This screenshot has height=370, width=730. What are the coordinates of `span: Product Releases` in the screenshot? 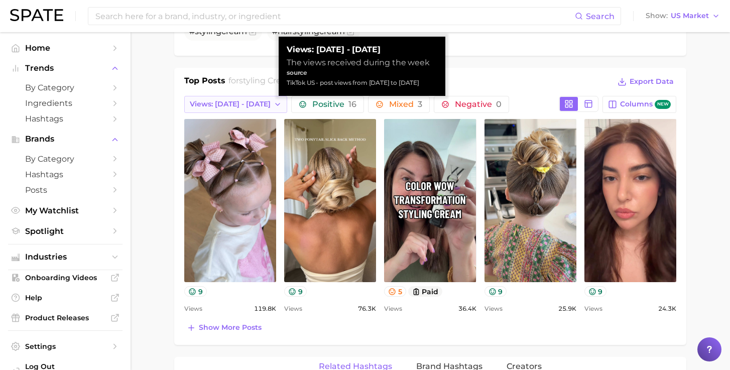 It's located at (65, 318).